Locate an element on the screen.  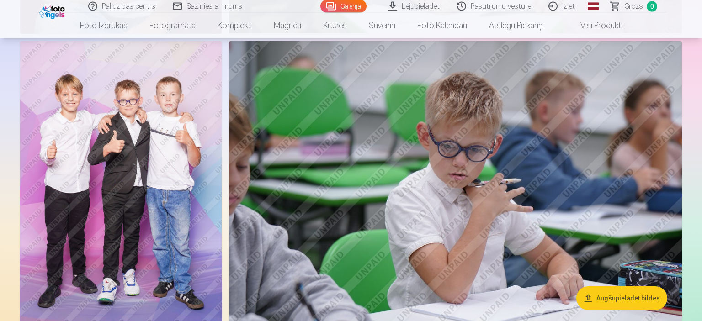
a: Magnēti is located at coordinates (288, 26).